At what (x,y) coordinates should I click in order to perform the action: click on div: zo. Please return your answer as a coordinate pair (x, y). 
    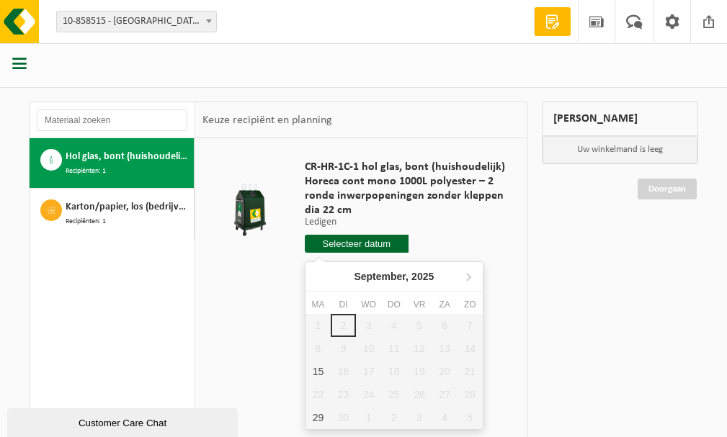
    Looking at the image, I should click on (469, 305).